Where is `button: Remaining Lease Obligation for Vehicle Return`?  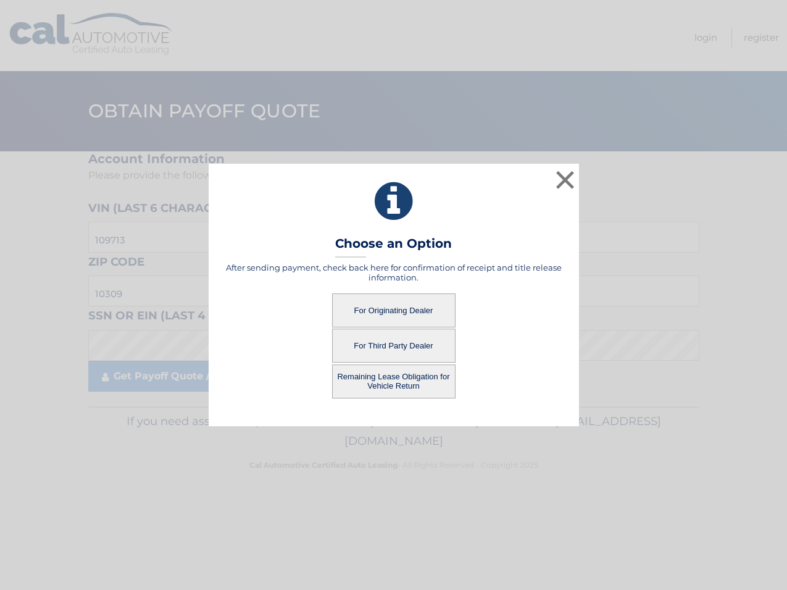
button: Remaining Lease Obligation for Vehicle Return is located at coordinates (394, 381).